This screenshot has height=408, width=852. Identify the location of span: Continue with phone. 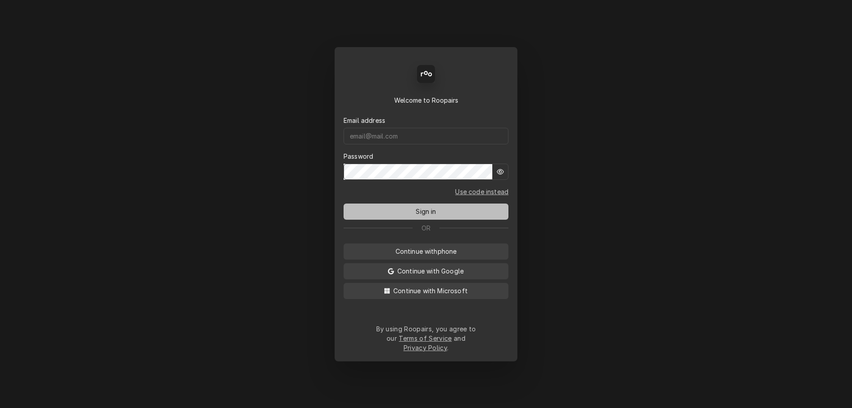
(426, 251).